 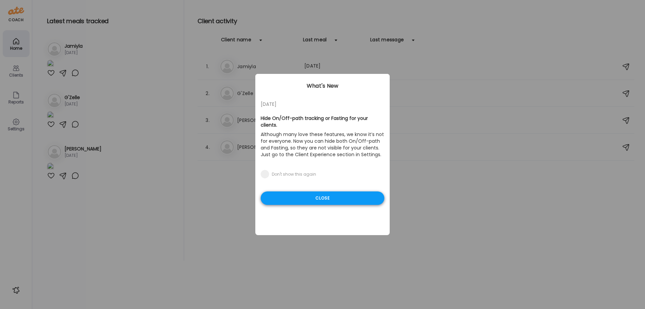 What do you see at coordinates (314, 122) in the screenshot?
I see `b: Hide On/Off-path tracking or Fasting for your clients.` at bounding box center [314, 122].